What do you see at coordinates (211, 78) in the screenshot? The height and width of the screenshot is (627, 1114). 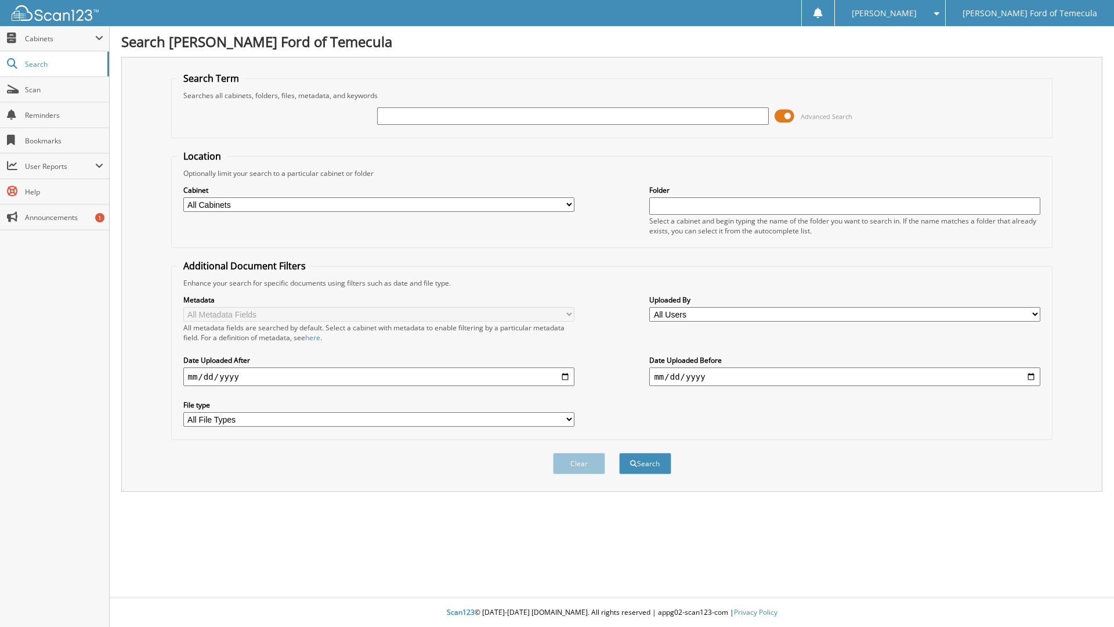 I see `legend: Search Term` at bounding box center [211, 78].